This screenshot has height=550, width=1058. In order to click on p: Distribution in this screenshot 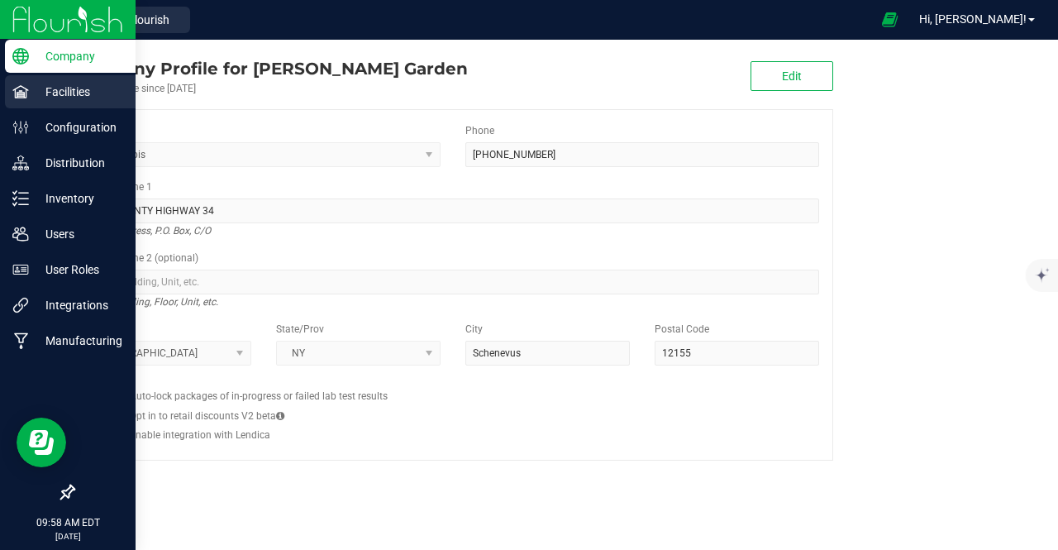, I will do `click(79, 163)`.